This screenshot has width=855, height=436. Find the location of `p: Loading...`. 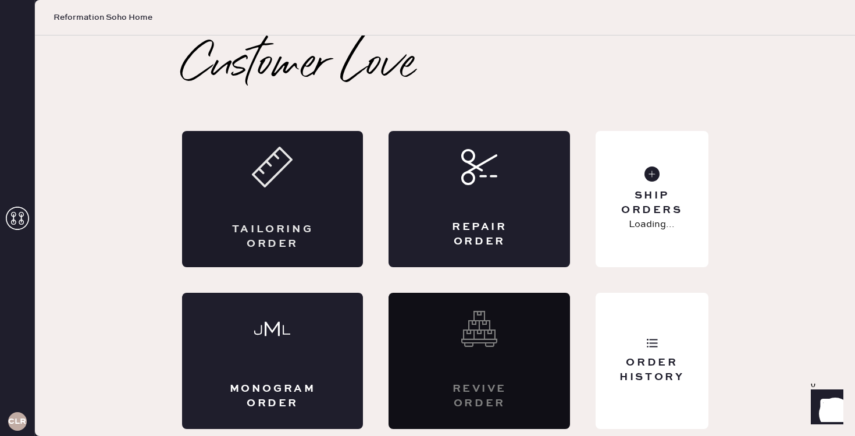

p: Loading... is located at coordinates (651, 224).